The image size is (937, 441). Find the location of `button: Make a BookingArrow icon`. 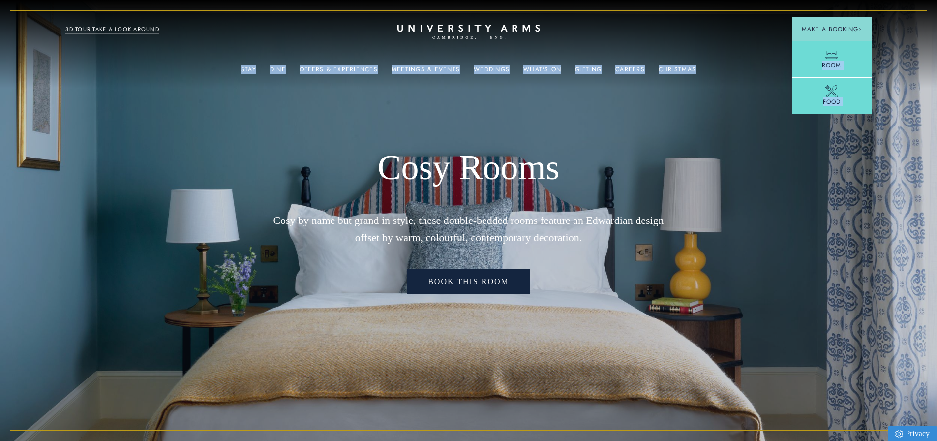

button: Make a BookingArrow icon is located at coordinates (832, 29).